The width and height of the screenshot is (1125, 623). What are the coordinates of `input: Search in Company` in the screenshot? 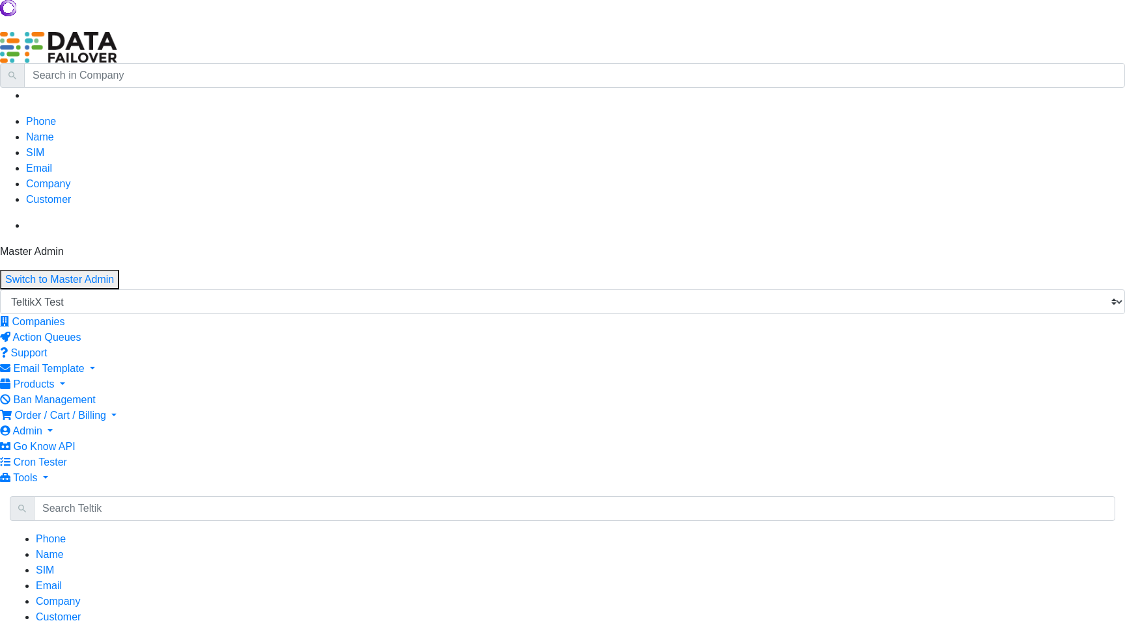 It's located at (574, 75).